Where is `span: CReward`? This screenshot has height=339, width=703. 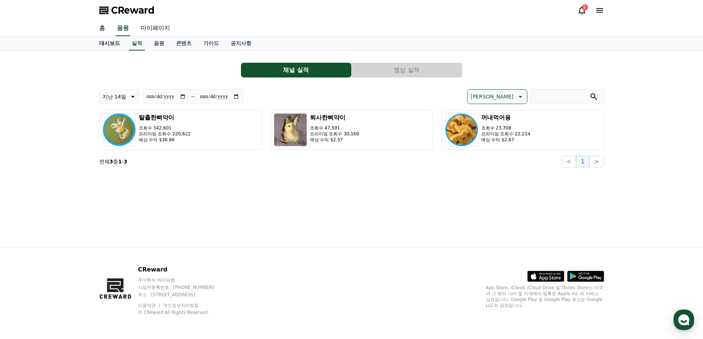 span: CReward is located at coordinates (133, 10).